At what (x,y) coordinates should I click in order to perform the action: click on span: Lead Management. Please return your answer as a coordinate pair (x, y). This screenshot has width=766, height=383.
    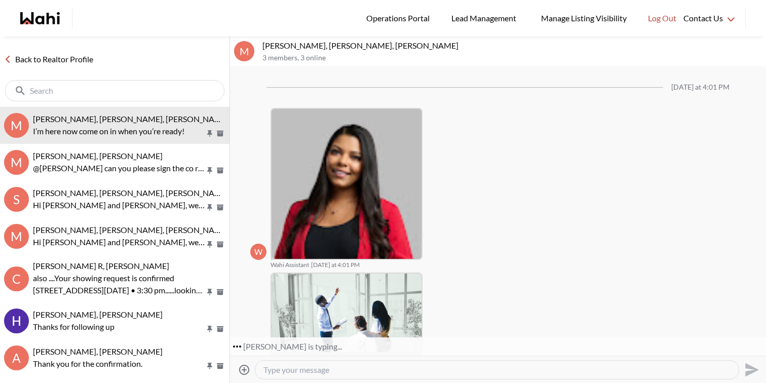
    Looking at the image, I should click on (485, 18).